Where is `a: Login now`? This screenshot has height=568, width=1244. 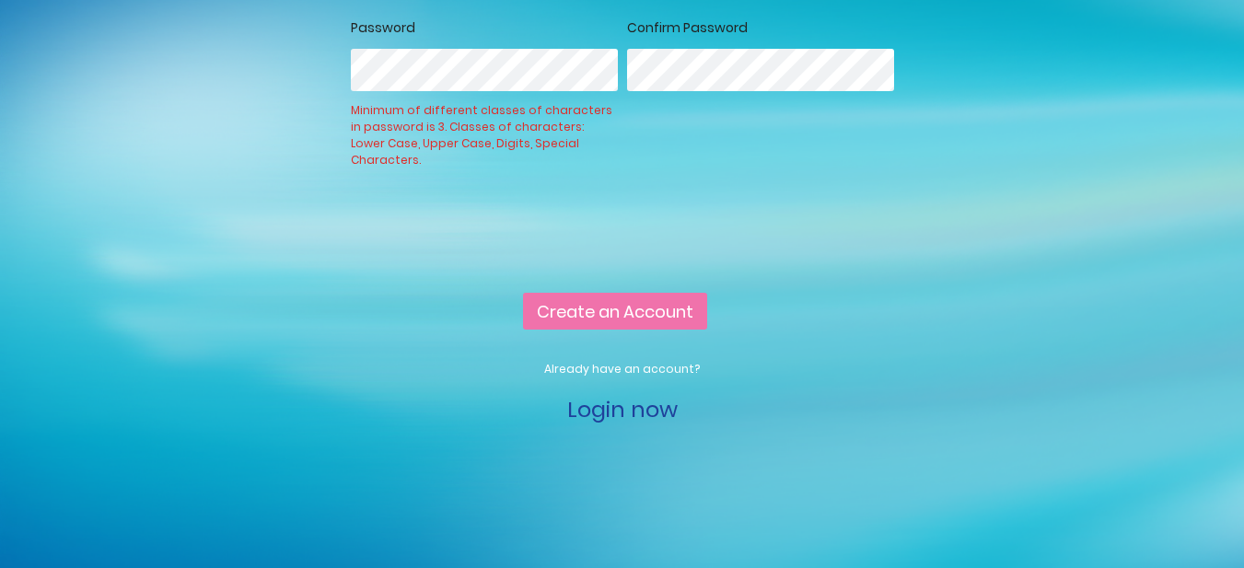
a: Login now is located at coordinates (623, 409).